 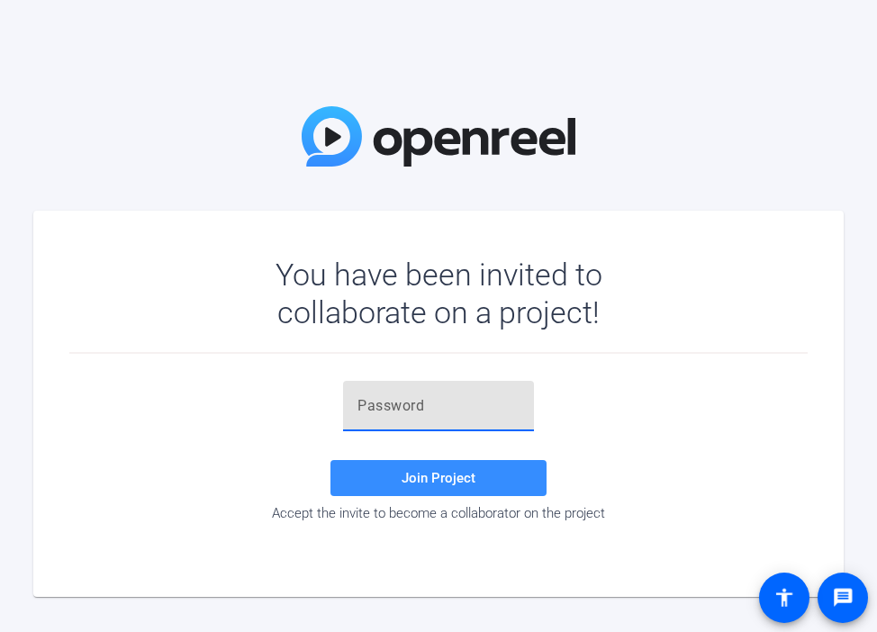 What do you see at coordinates (439, 294) in the screenshot?
I see `div: You have been invited to collaborate on a project!` at bounding box center [439, 294].